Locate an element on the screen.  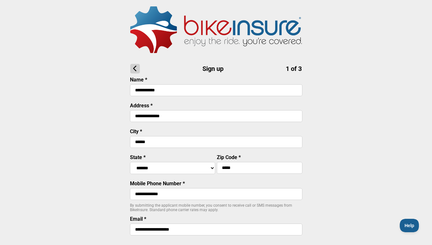
label: State * is located at coordinates (138, 157).